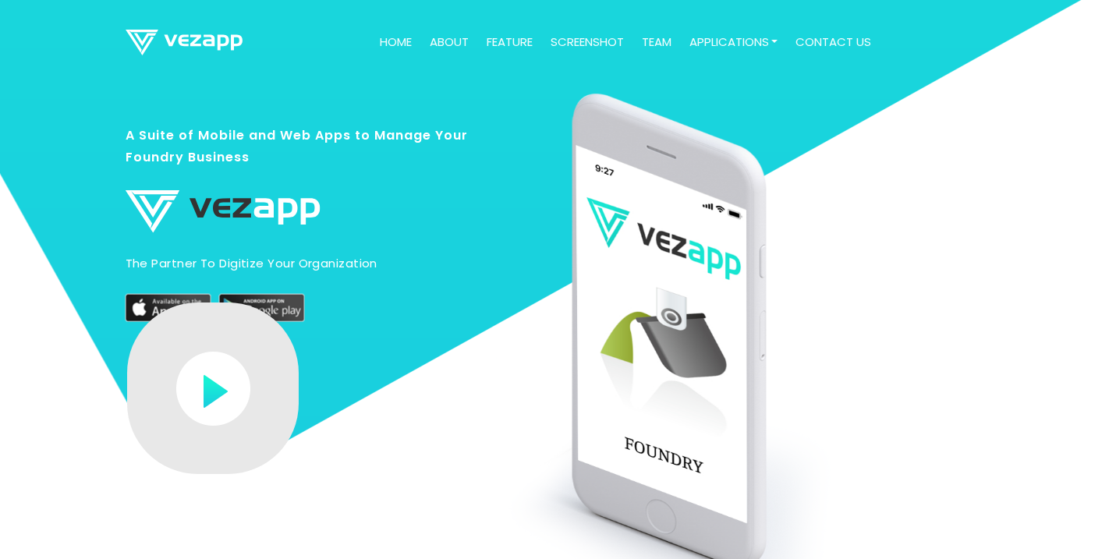 This screenshot has width=1116, height=559. Describe the element at coordinates (306, 263) in the screenshot. I see `p: The partner to digitize your organization` at that location.